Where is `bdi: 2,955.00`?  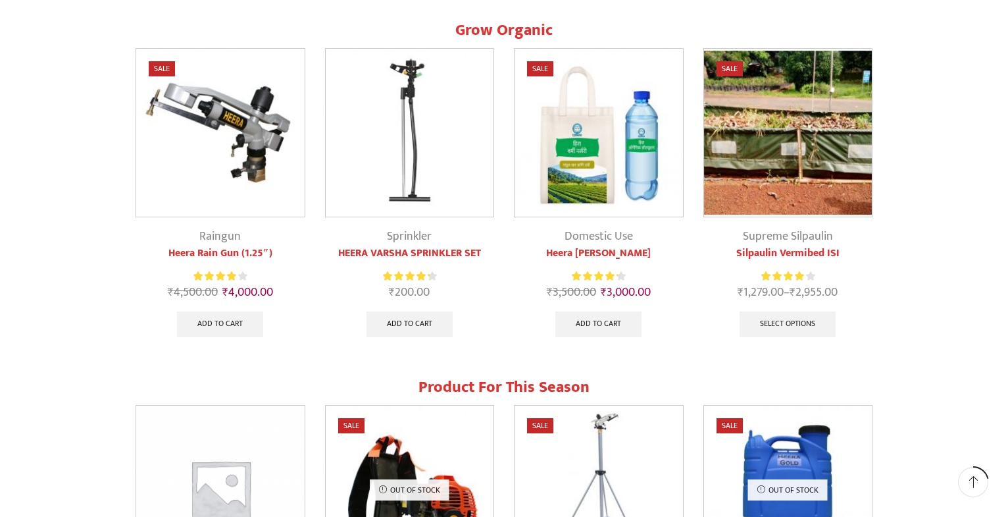 bdi: 2,955.00 is located at coordinates (813, 292).